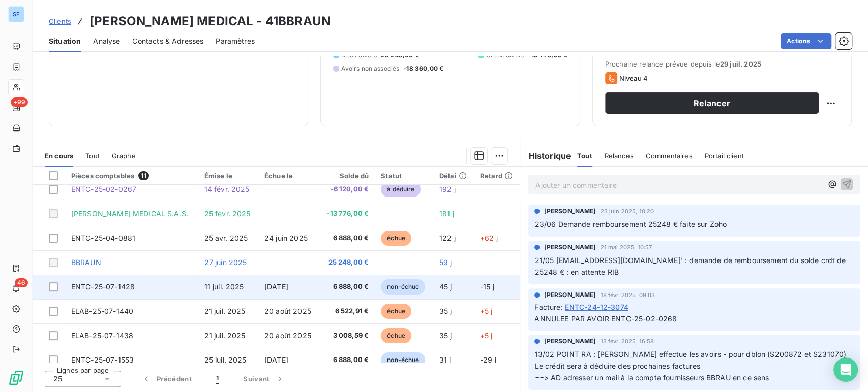  I want to click on span: BBRAUN, so click(86, 262).